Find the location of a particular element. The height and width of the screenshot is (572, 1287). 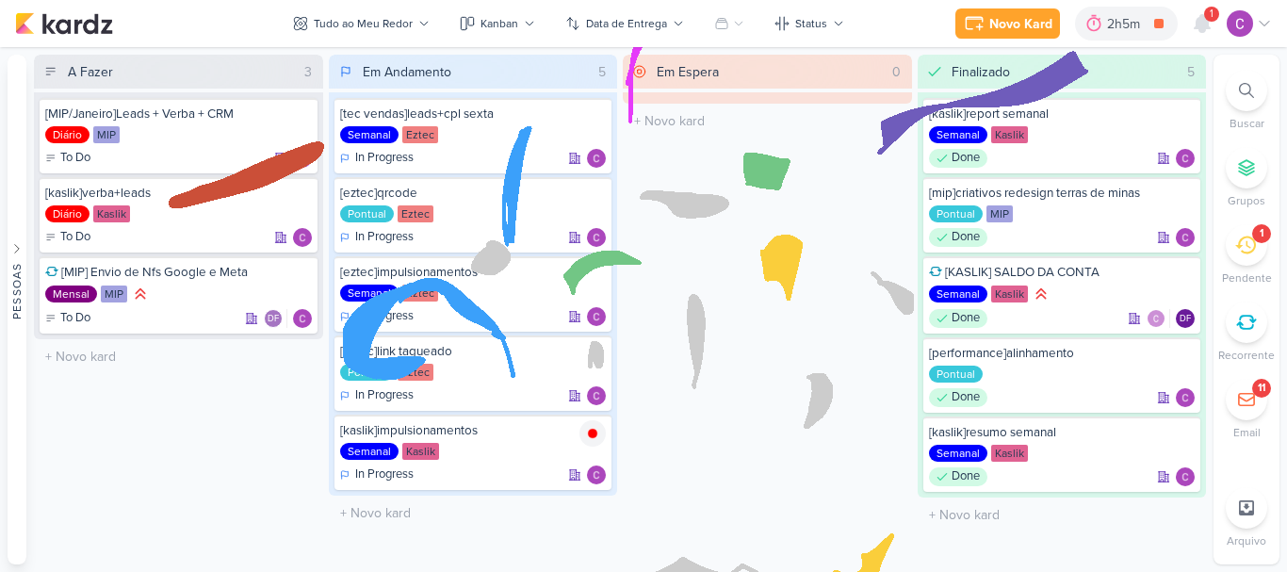

div: Em Espera is located at coordinates (688, 72).